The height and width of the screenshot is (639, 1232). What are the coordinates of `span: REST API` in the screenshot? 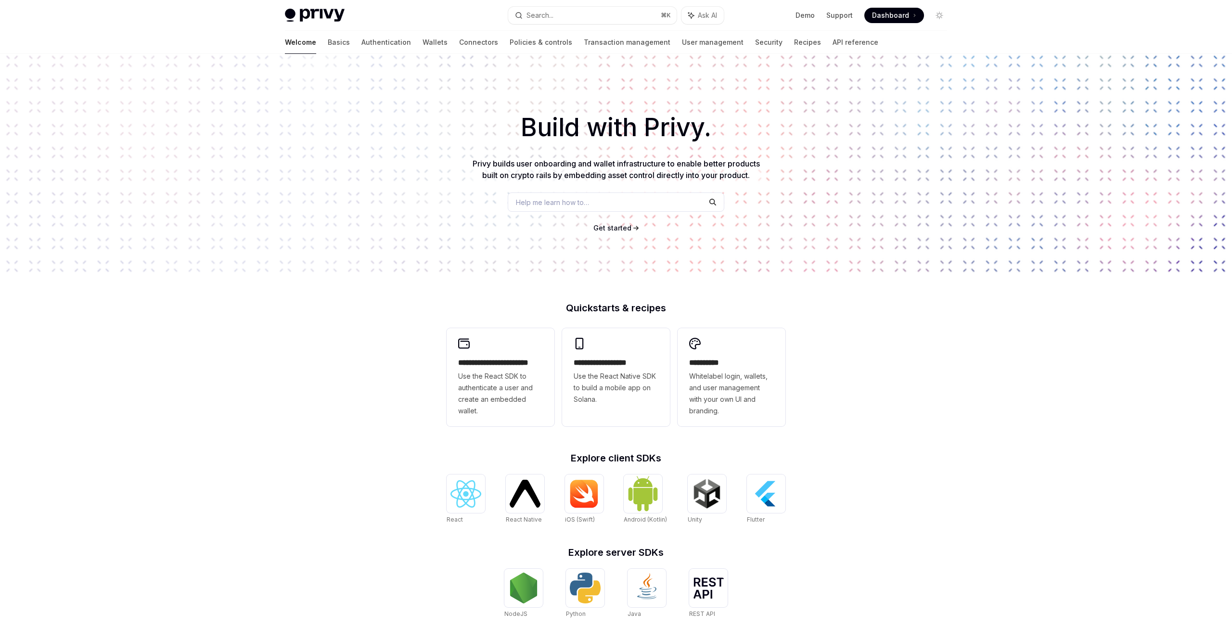 It's located at (702, 614).